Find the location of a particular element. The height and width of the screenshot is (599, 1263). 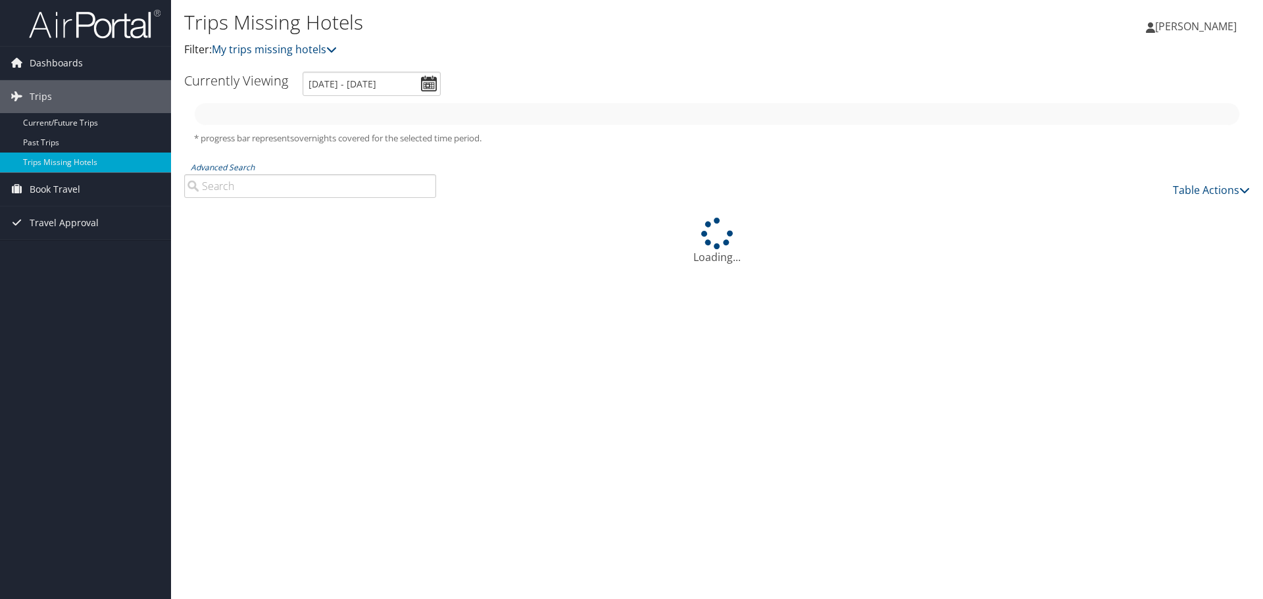

span: Trips is located at coordinates (41, 97).